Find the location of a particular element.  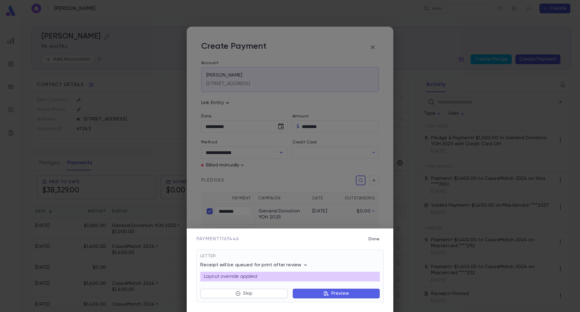

p: Preview is located at coordinates (340, 293).